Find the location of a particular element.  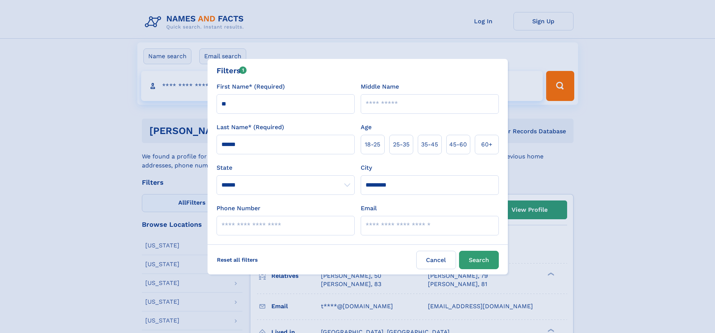

label: Cancel is located at coordinates (436, 260).